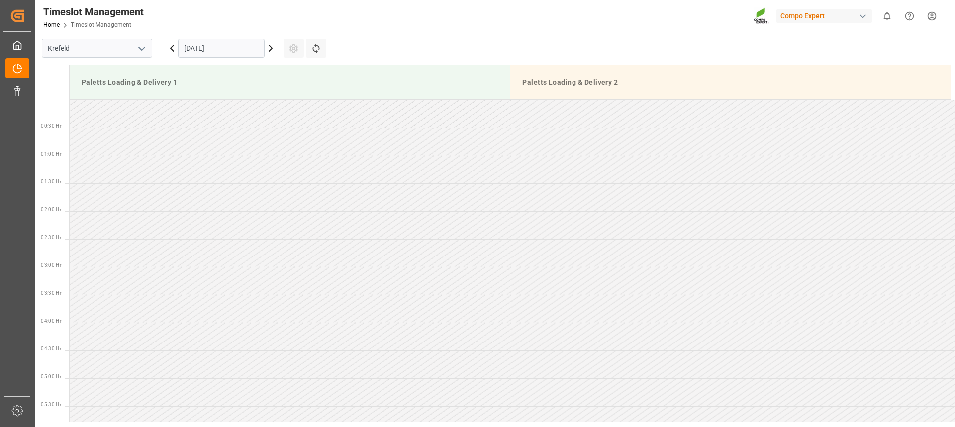 The height and width of the screenshot is (427, 955). What do you see at coordinates (51, 321) in the screenshot?
I see `span: 04:00 Hr` at bounding box center [51, 321].